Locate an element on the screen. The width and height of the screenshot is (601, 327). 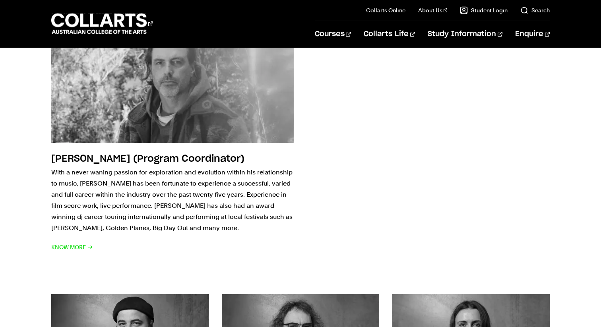
a: Collarts Life is located at coordinates (389, 34).